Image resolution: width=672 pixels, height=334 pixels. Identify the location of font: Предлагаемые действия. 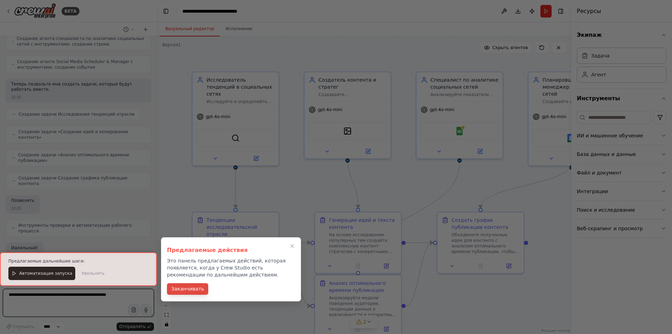
(207, 250).